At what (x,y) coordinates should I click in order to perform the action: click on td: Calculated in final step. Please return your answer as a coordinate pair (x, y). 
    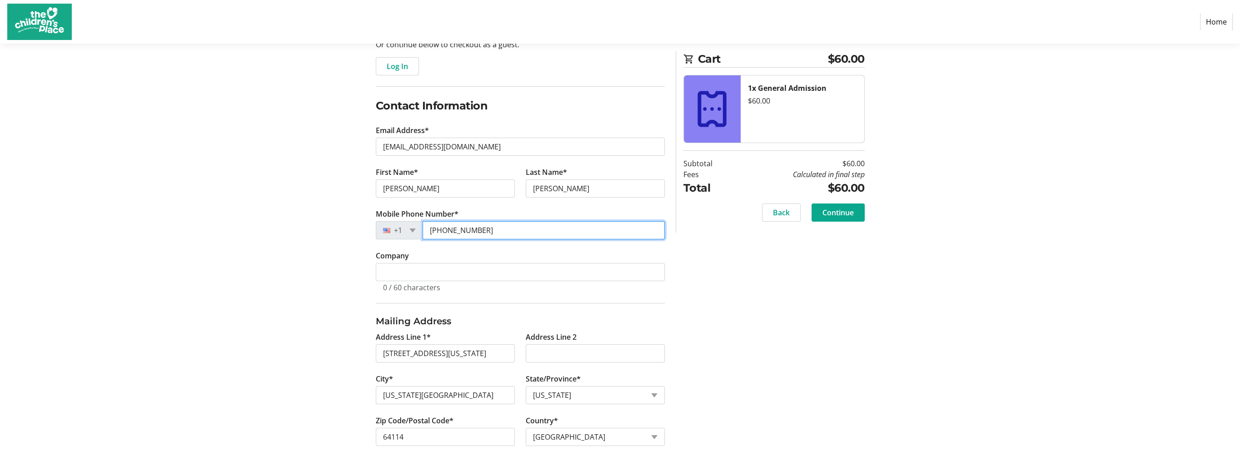
    Looking at the image, I should click on (800, 174).